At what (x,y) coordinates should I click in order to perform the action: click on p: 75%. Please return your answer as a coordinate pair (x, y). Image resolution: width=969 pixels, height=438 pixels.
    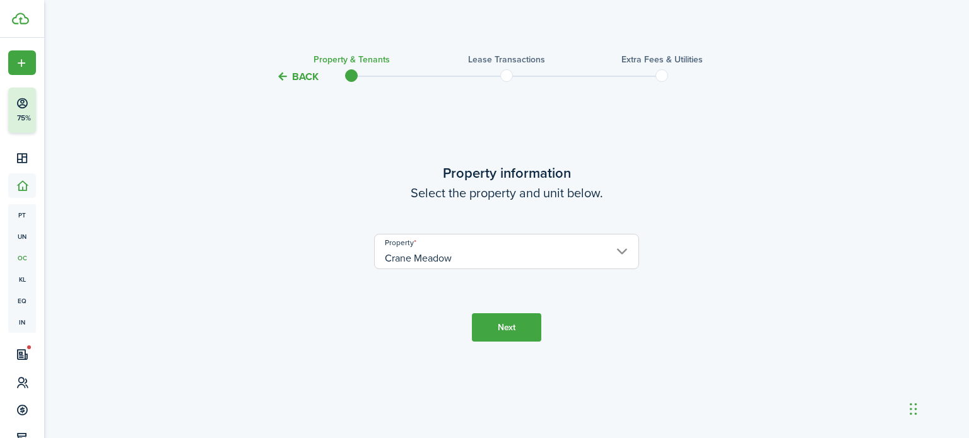
    Looking at the image, I should click on (23, 118).